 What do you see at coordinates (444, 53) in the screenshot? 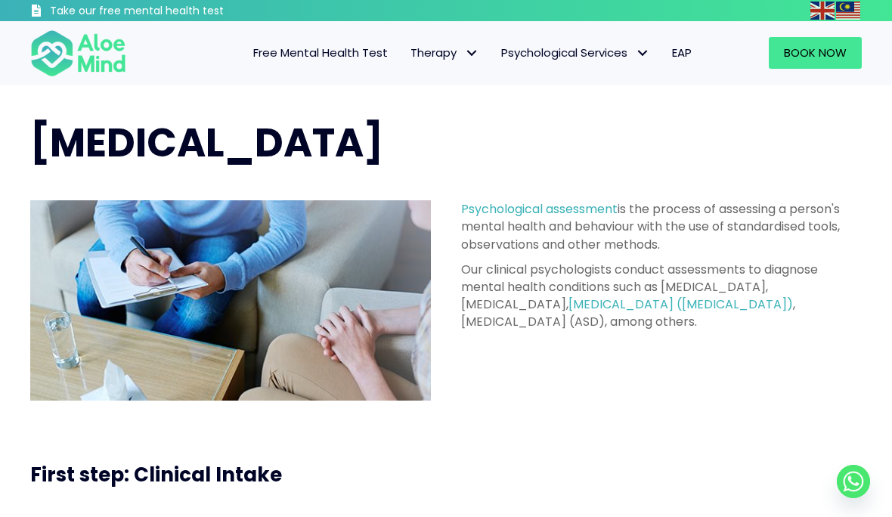
I see `a: TherapyTherapy: submenu` at bounding box center [444, 53].